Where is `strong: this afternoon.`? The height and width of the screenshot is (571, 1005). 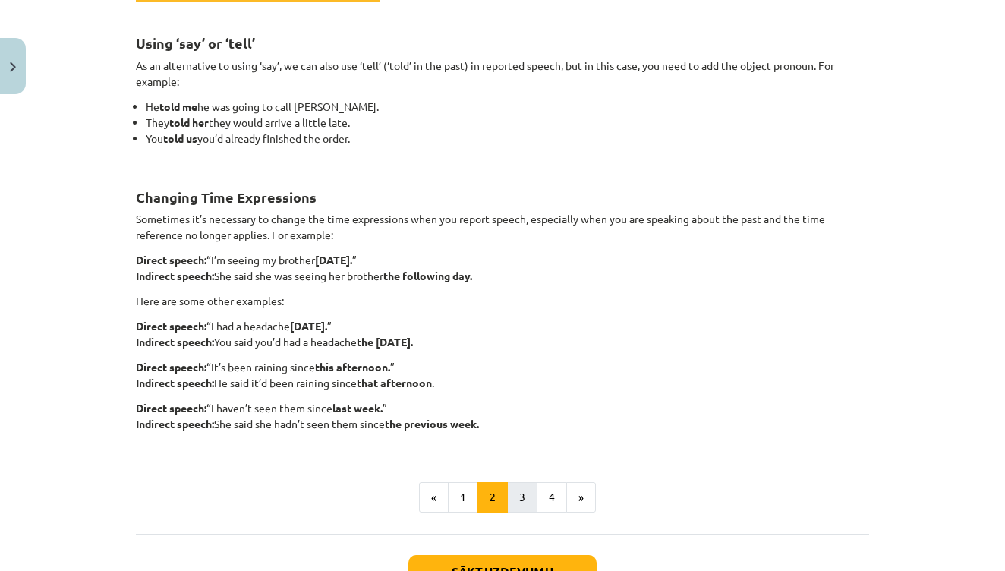
strong: this afternoon. is located at coordinates (352, 367).